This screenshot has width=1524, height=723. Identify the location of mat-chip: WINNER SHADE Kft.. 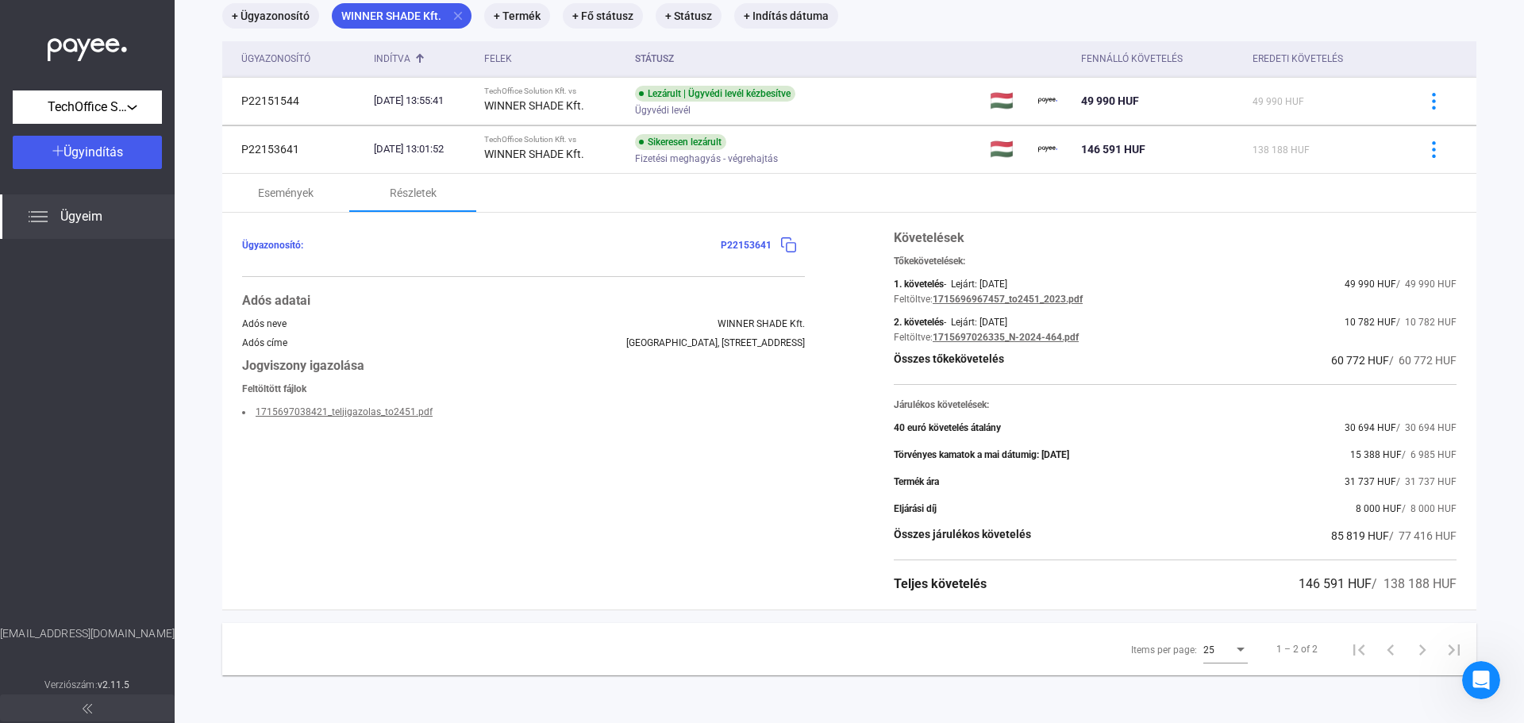
(402, 16).